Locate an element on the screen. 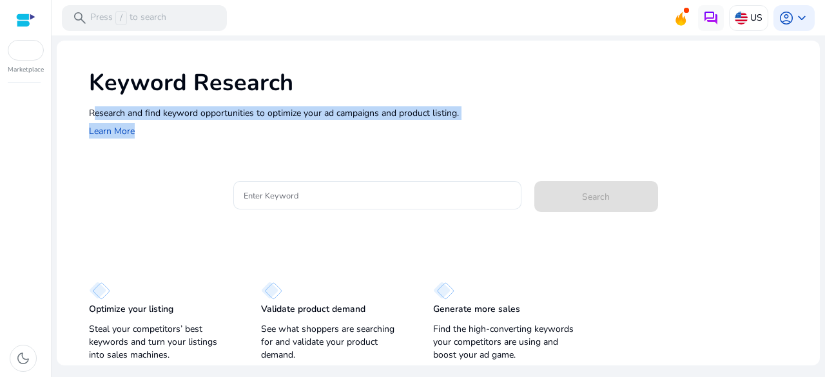 Image resolution: width=825 pixels, height=377 pixels. p: Press to search is located at coordinates (128, 18).